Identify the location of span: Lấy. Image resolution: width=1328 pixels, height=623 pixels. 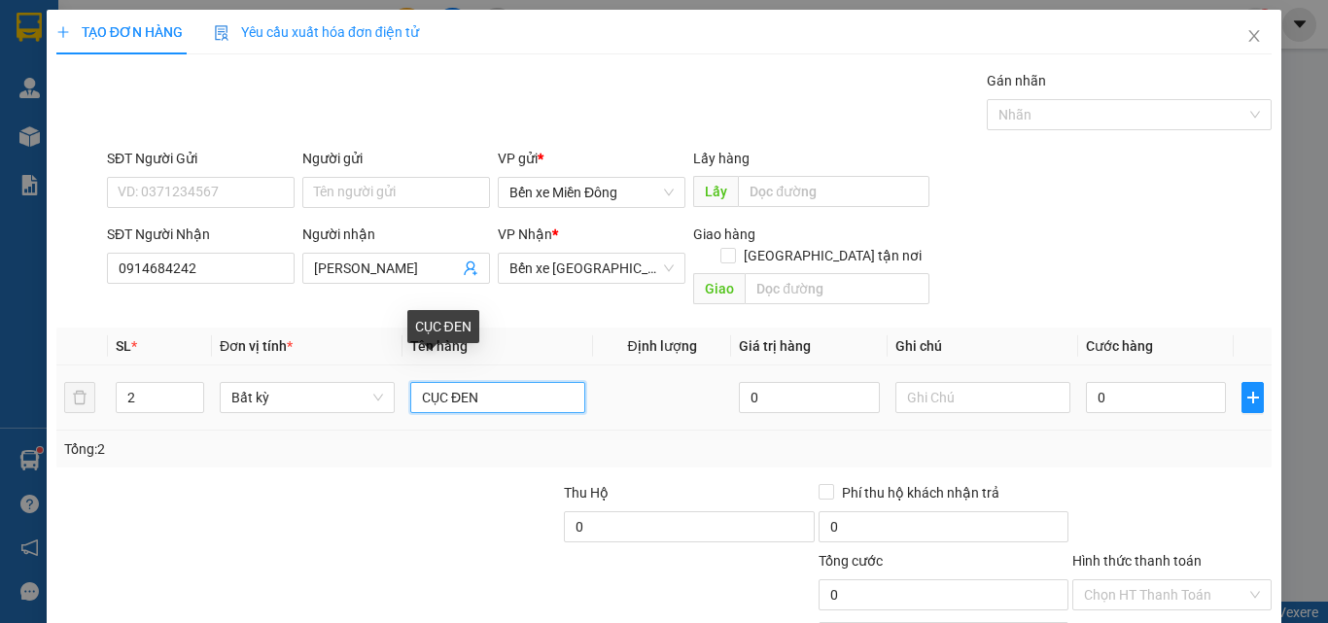
(715, 192).